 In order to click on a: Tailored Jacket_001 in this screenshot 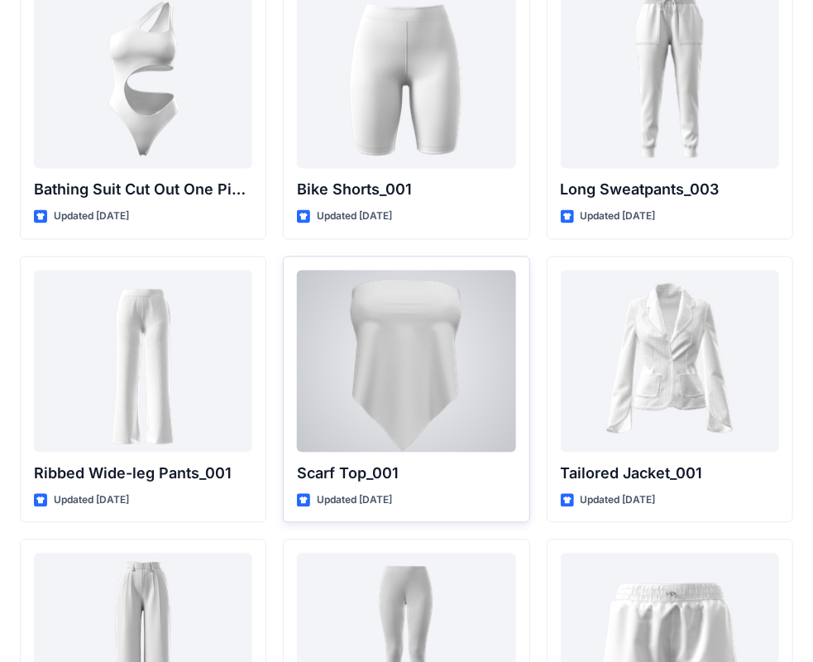, I will do `click(670, 362)`.